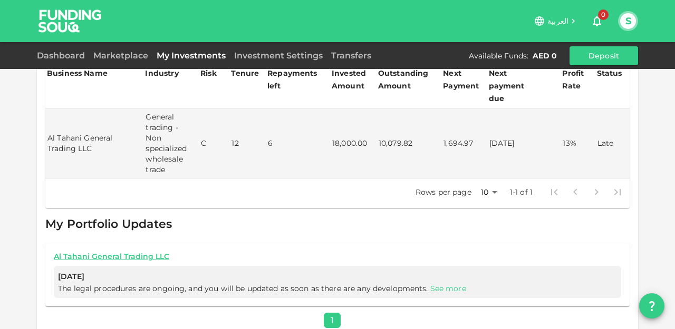  I want to click on td: 12, so click(247, 143).